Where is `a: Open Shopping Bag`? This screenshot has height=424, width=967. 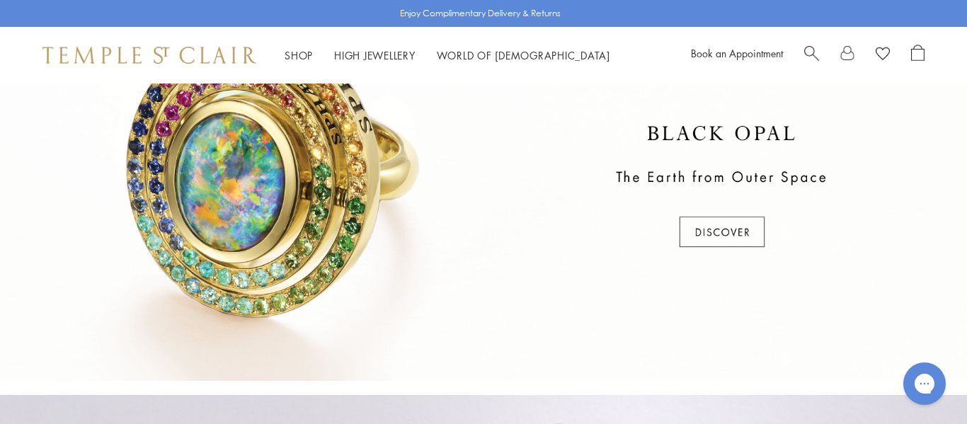 a: Open Shopping Bag is located at coordinates (917, 55).